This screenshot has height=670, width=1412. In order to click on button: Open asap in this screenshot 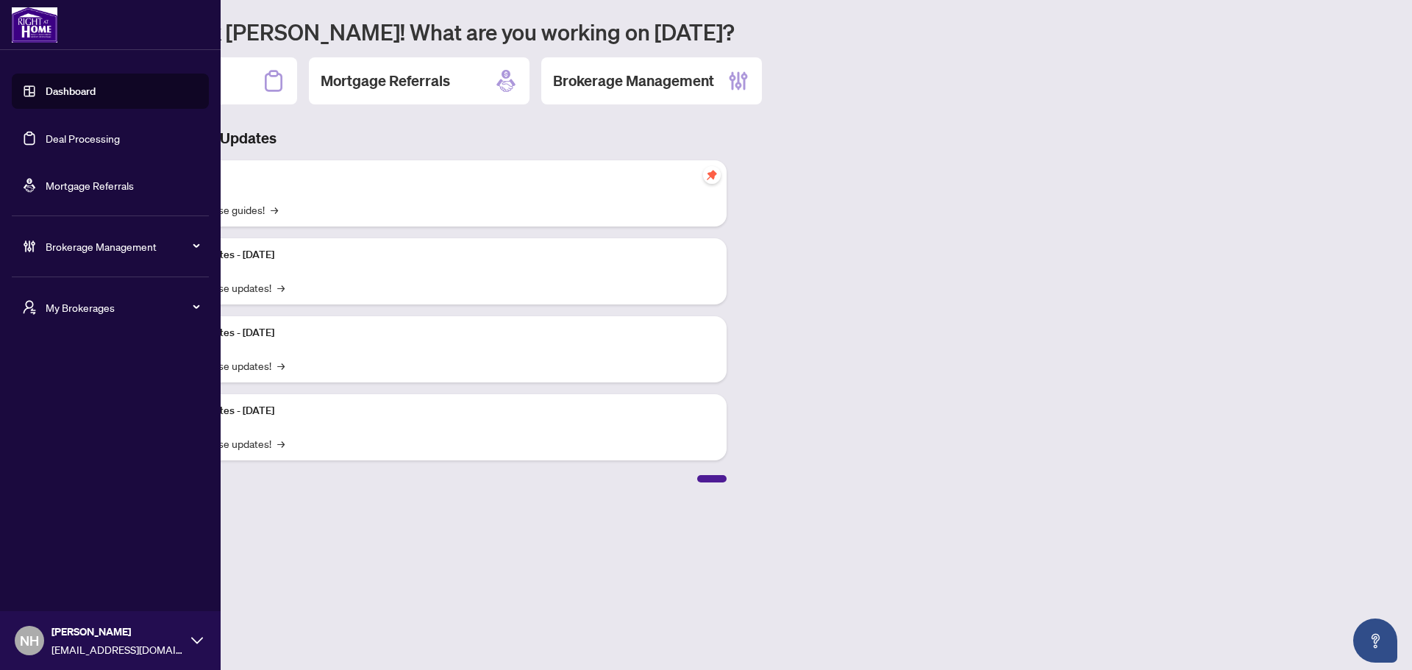, I will do `click(1375, 641)`.